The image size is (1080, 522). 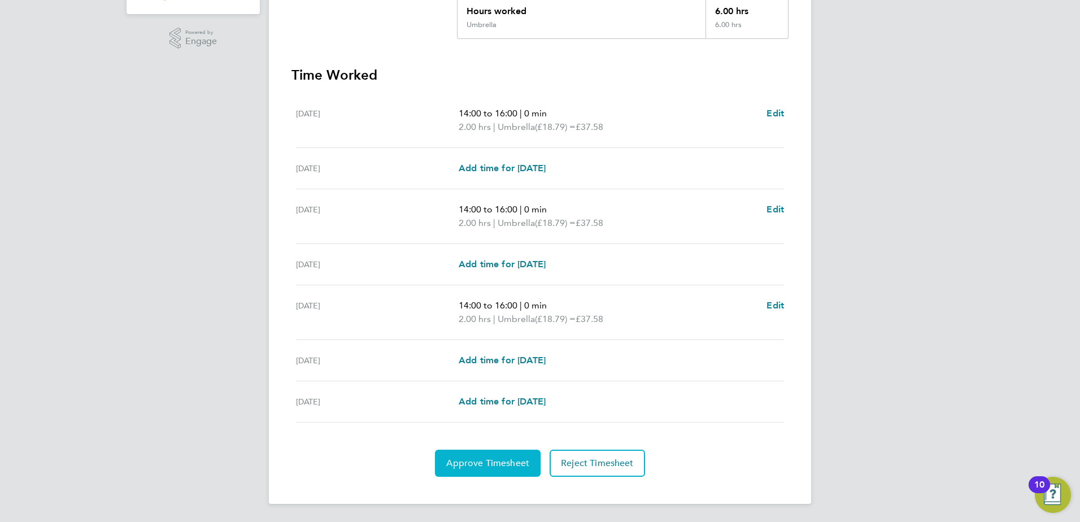 What do you see at coordinates (201, 41) in the screenshot?
I see `span: Engage` at bounding box center [201, 41].